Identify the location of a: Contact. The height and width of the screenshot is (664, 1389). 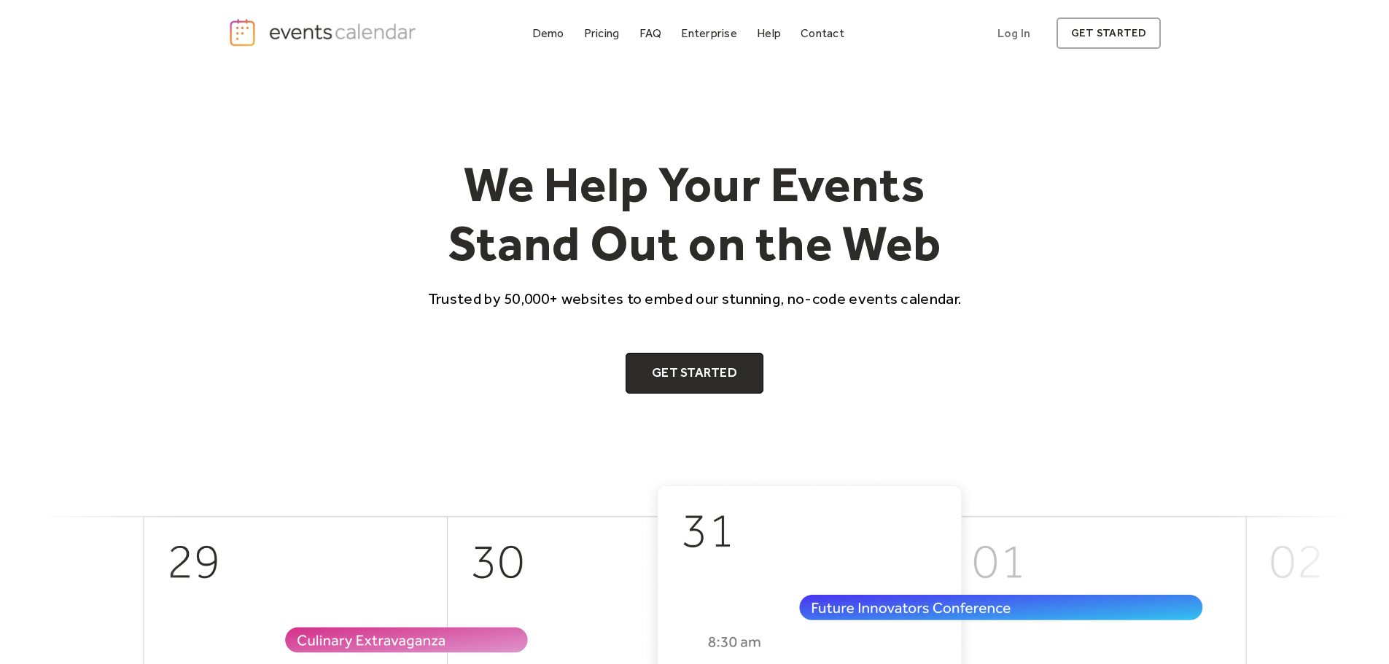
(823, 33).